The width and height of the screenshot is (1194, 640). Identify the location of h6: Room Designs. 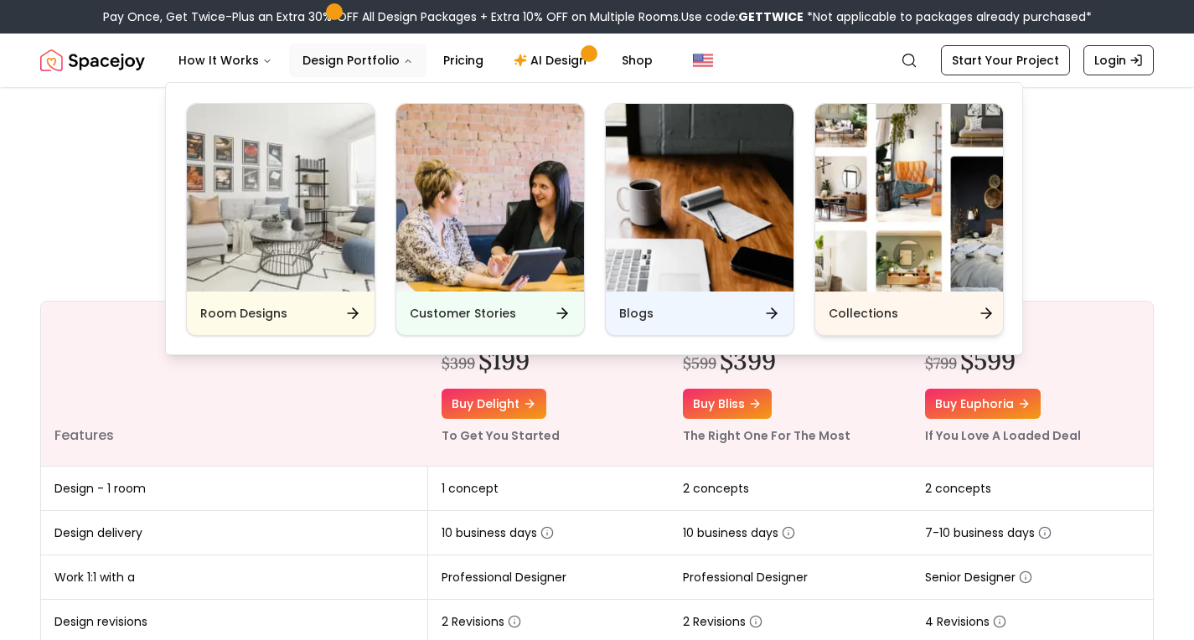
(244, 313).